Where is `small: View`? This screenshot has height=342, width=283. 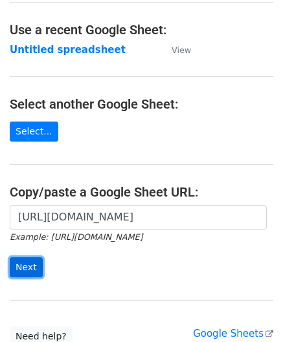
small: View is located at coordinates (181, 50).